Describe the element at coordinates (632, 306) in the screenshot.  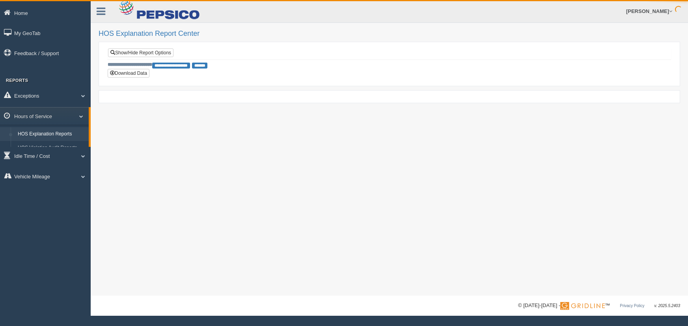
I see `a: Privacy Policy` at that location.